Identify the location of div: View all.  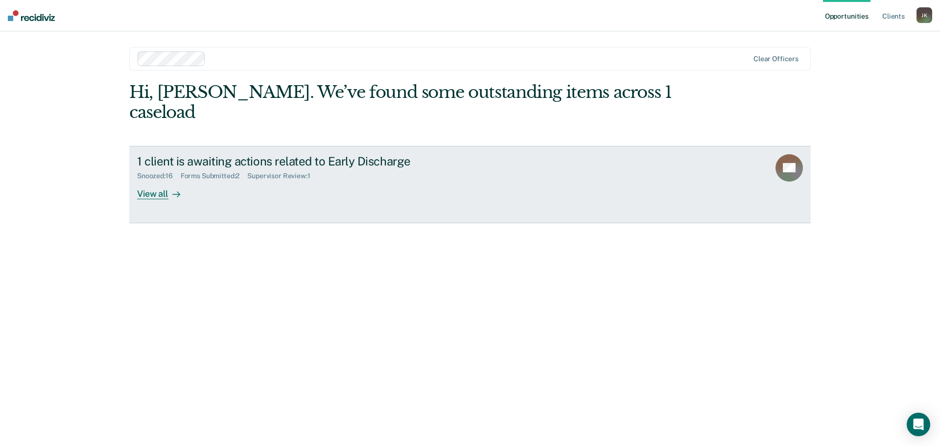
(164, 189).